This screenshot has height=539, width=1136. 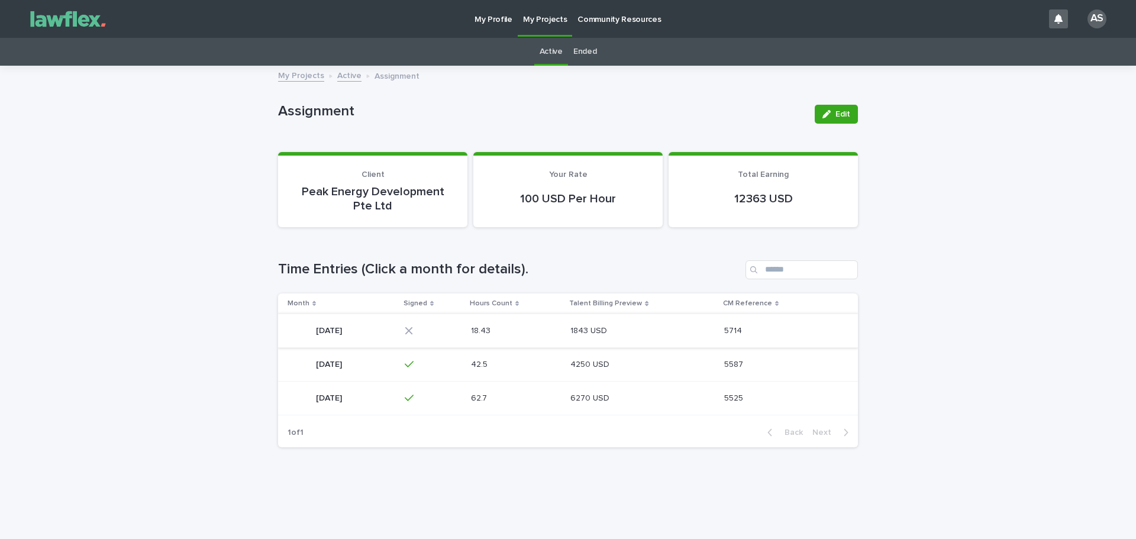 I want to click on h1: Time Entries (Click a month for details)., so click(x=509, y=269).